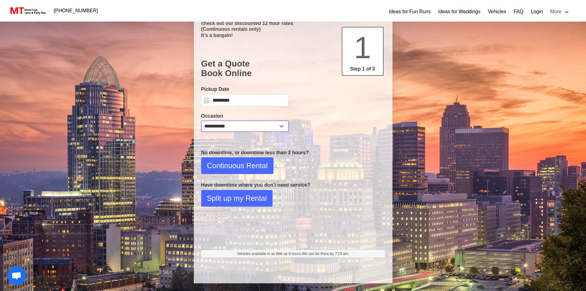 This screenshot has width=586, height=291. What do you see at coordinates (497, 12) in the screenshot?
I see `a: Vehicles` at bounding box center [497, 12].